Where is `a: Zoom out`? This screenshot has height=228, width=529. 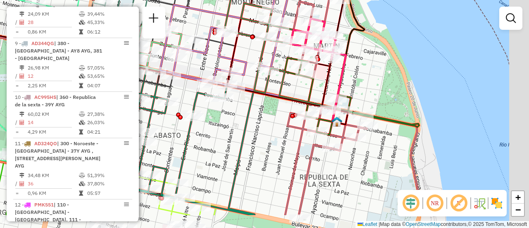 a: Zoom out is located at coordinates (518, 210).